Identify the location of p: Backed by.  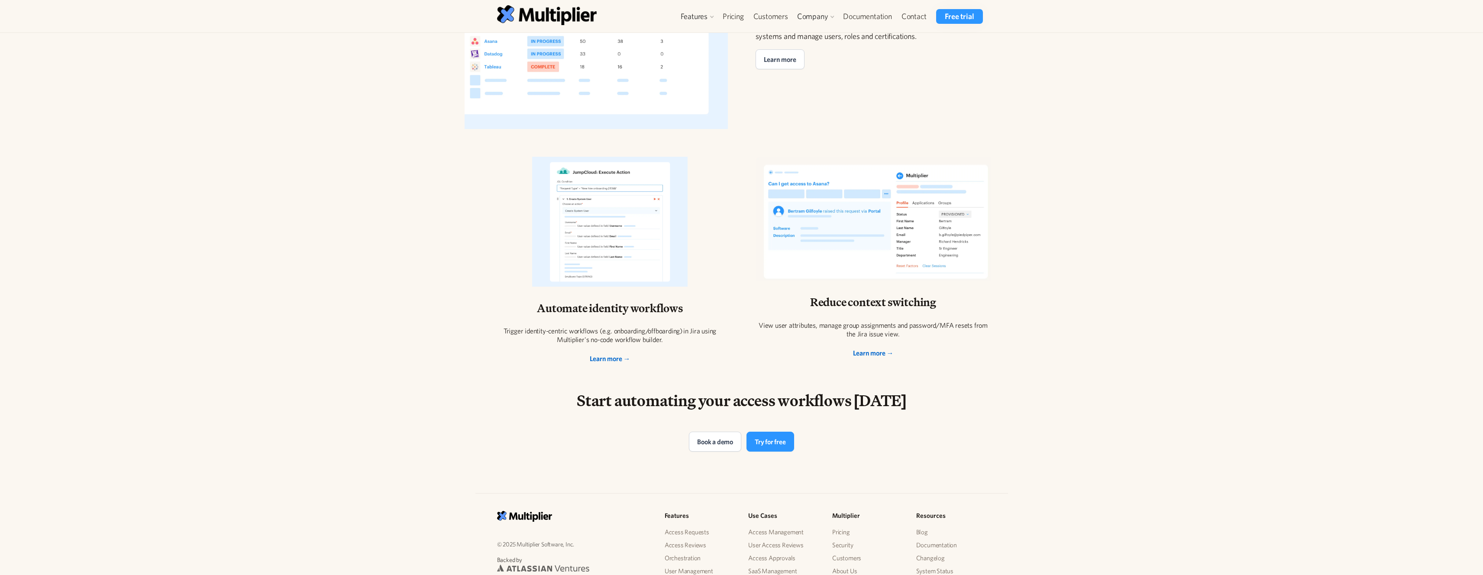
(574, 560).